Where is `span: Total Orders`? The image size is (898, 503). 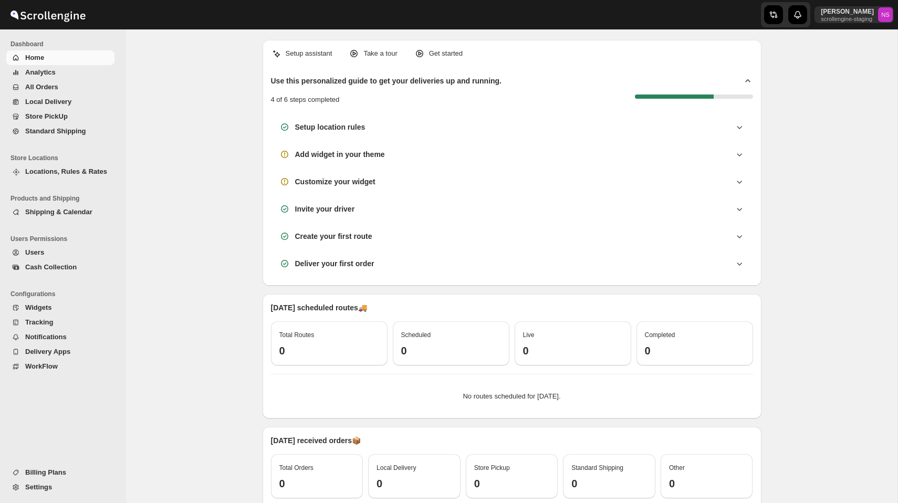 span: Total Orders is located at coordinates (296, 468).